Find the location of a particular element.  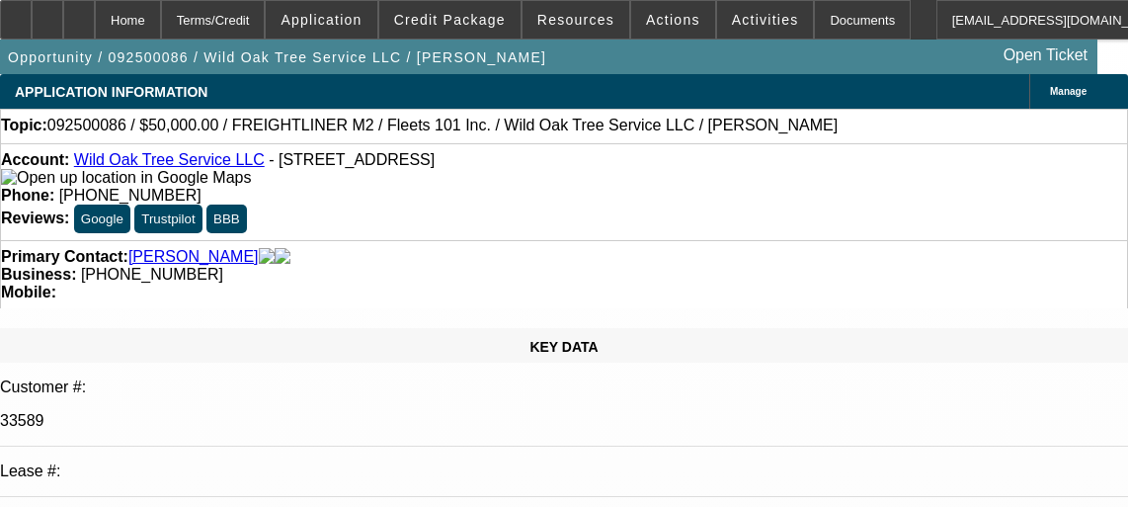

span: Resources is located at coordinates (576, 20).